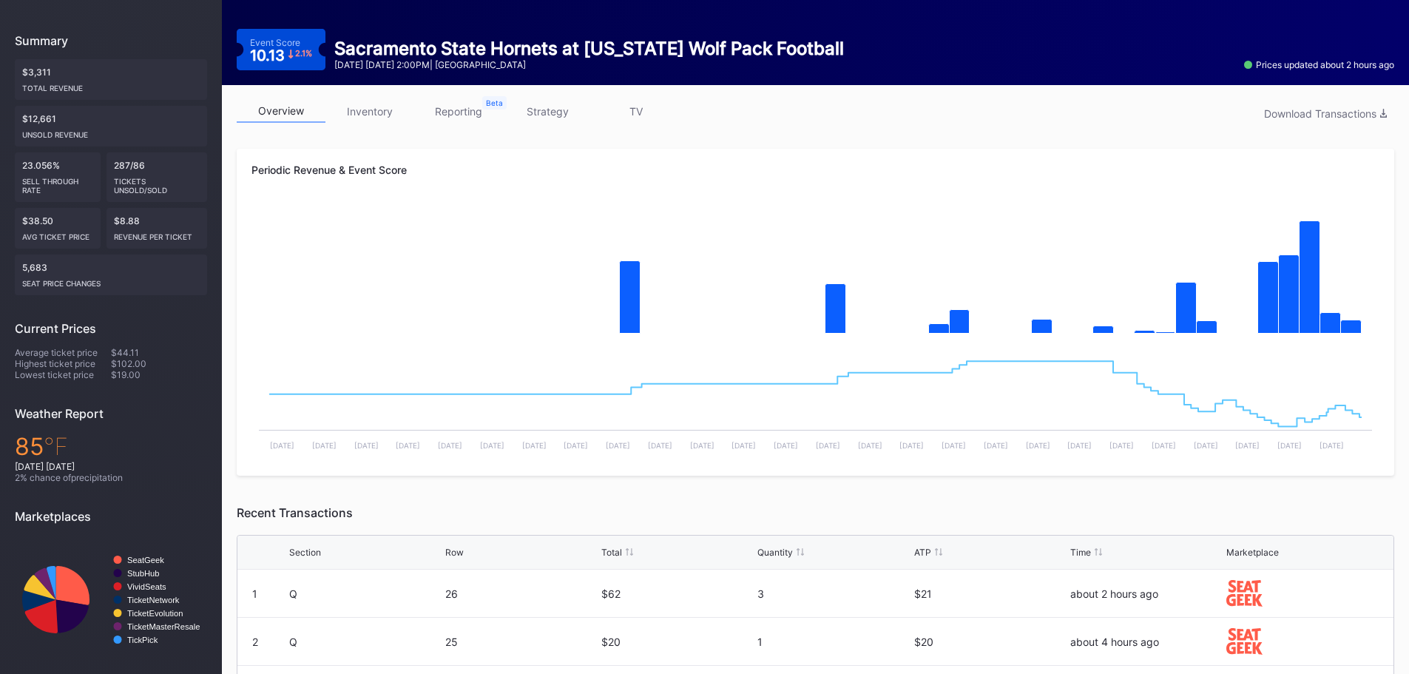 This screenshot has width=1409, height=674. Describe the element at coordinates (111, 79) in the screenshot. I see `div: $3,311` at that location.